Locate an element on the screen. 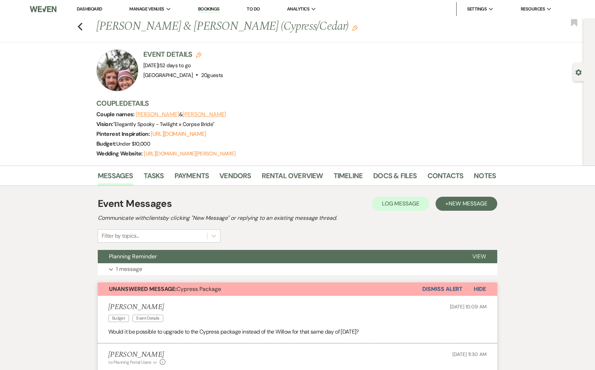 The width and height of the screenshot is (595, 370). span: to: Planning Portal Users is located at coordinates (130, 363).